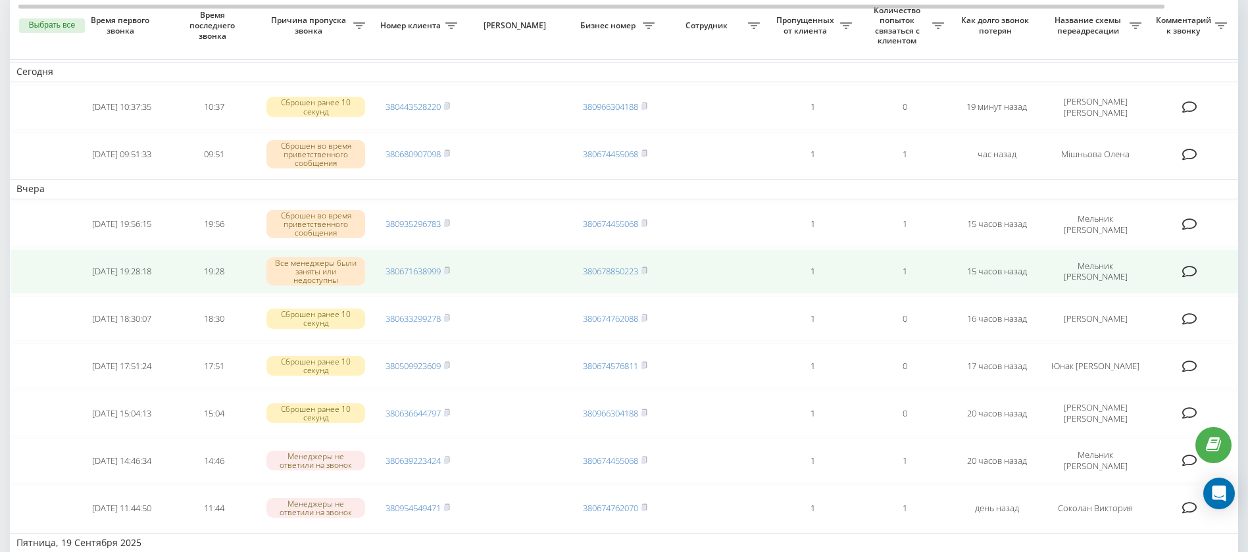  Describe the element at coordinates (1185, 25) in the screenshot. I see `span: Комментарий к звонку` at that location.